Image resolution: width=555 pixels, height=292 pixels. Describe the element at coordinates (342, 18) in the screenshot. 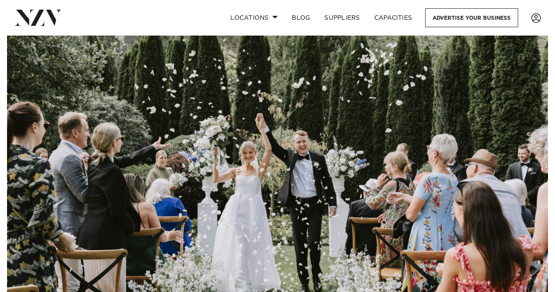

I see `a: SUPPLIERS` at that location.